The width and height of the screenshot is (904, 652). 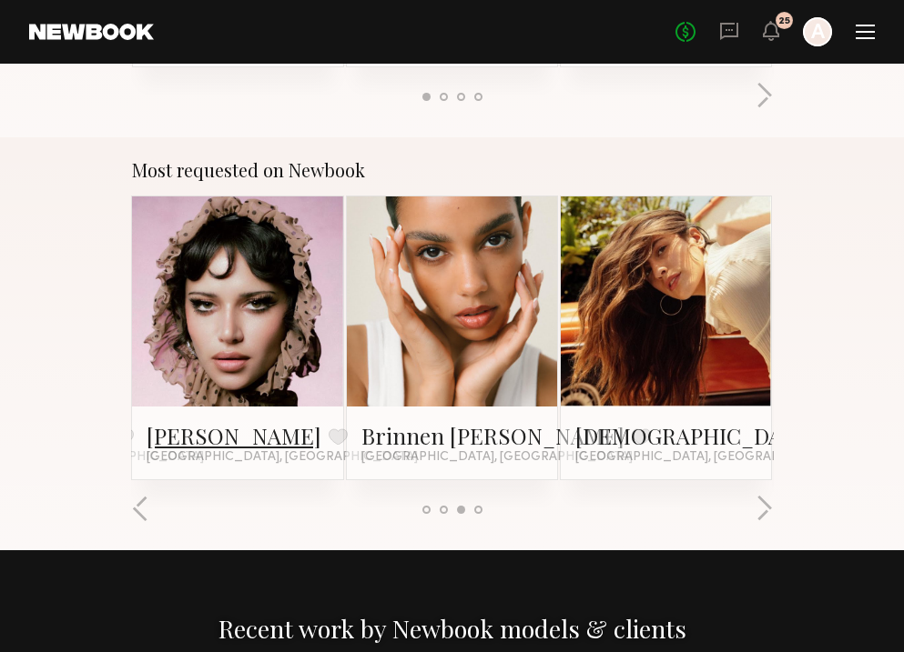 What do you see at coordinates (452, 170) in the screenshot?
I see `div: Most requested on Newbook` at bounding box center [452, 170].